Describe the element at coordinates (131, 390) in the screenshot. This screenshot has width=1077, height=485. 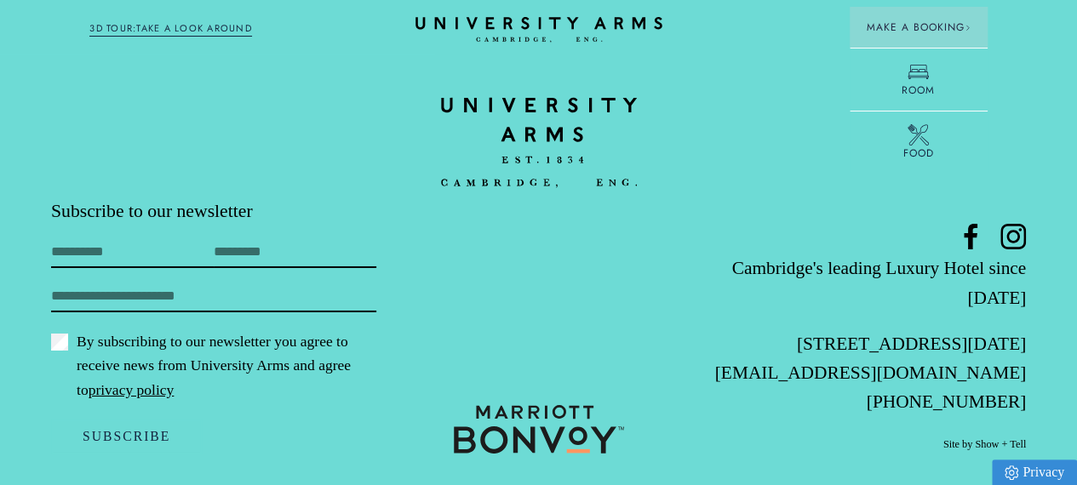
I see `a: privacy policy` at that location.